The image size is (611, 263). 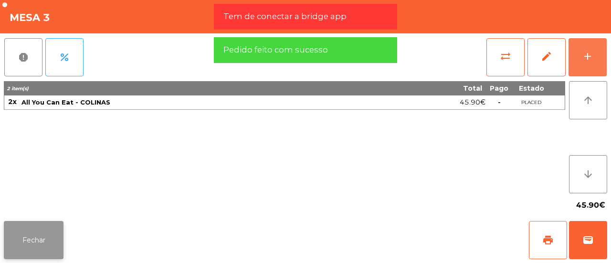 What do you see at coordinates (12, 102) in the screenshot?
I see `span: 2x` at bounding box center [12, 102].